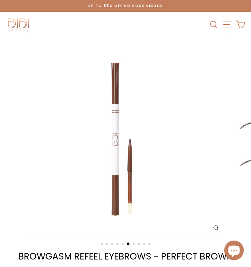 This screenshot has width=251, height=267. Describe the element at coordinates (19, 24) in the screenshot. I see `img: Didi Beauty Co.` at that location.